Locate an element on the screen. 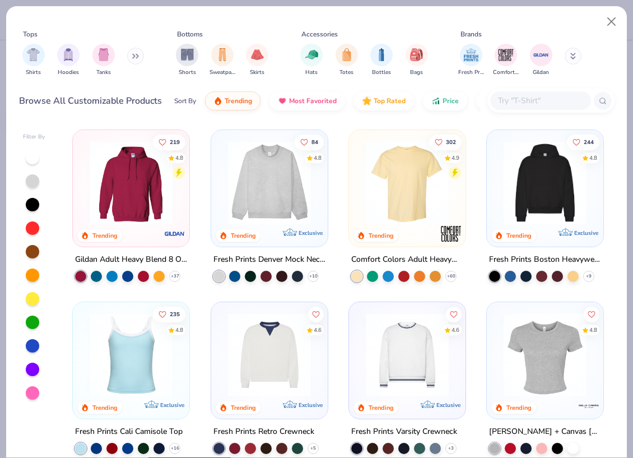  img: Fresh Prints Image is located at coordinates (471, 55).